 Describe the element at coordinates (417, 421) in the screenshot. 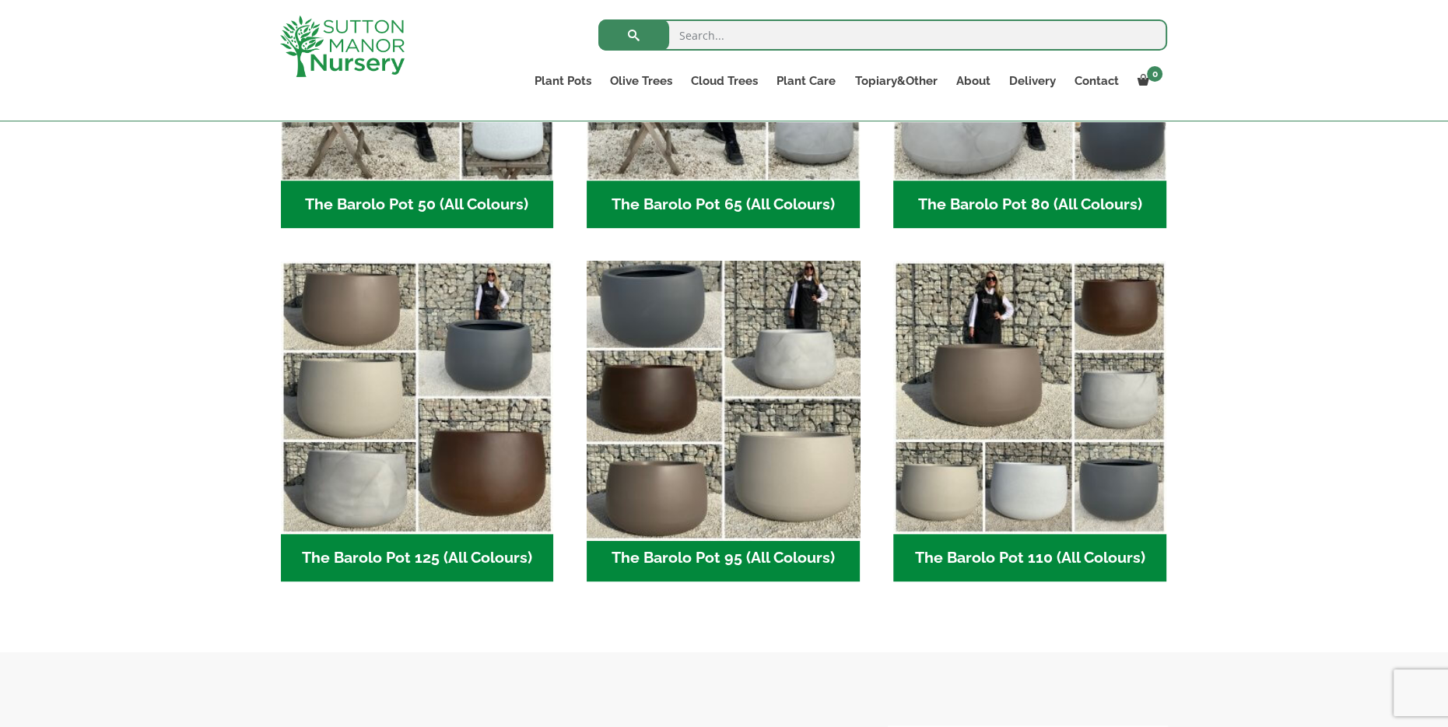

I see `a: Visit product category The Barolo Pot 125 (All Colours)` at that location.